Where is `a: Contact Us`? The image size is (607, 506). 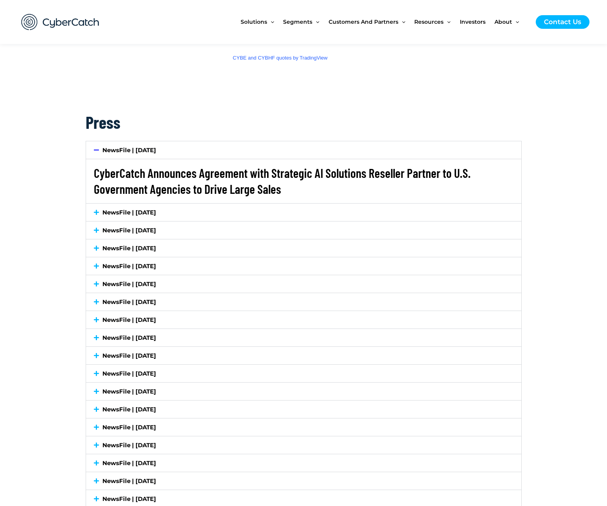
a: Contact Us is located at coordinates (563, 22).